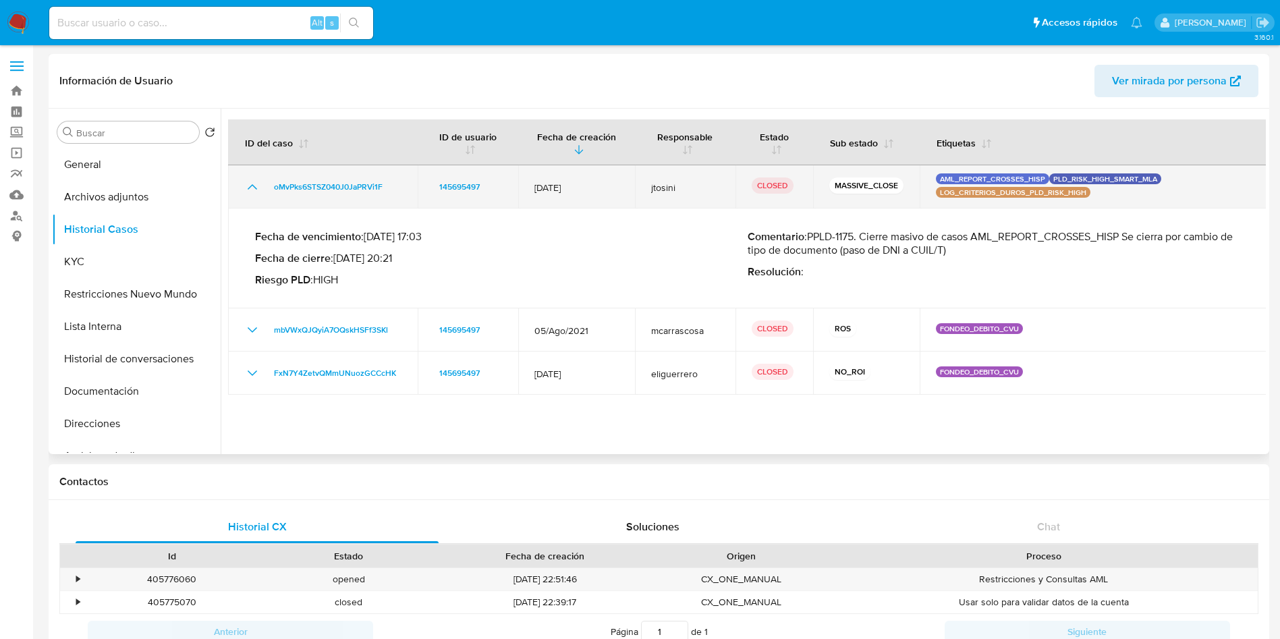 The width and height of the screenshot is (1280, 639). I want to click on span: Soluciones, so click(652, 526).